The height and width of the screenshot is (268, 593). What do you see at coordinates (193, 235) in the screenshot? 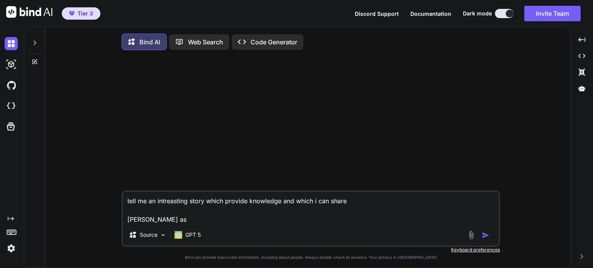
I see `p: GPT 5` at bounding box center [193, 235].